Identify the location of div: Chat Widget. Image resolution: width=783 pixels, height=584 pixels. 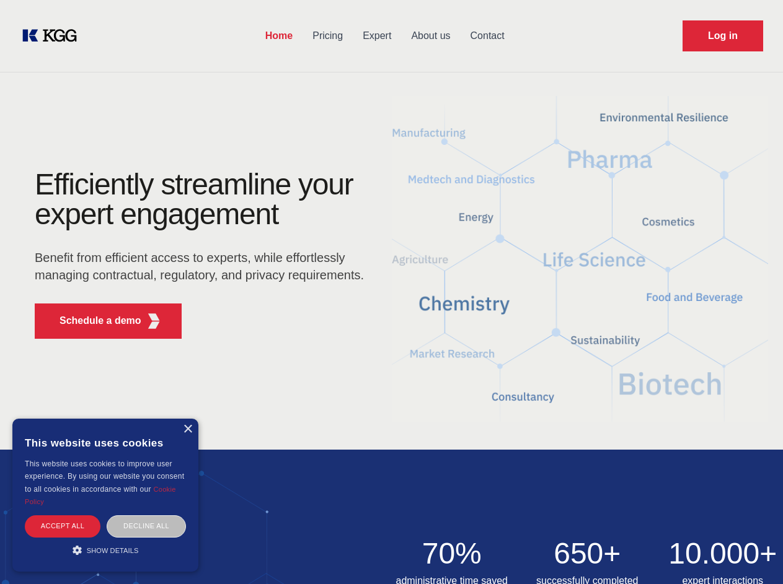
(752, 555).